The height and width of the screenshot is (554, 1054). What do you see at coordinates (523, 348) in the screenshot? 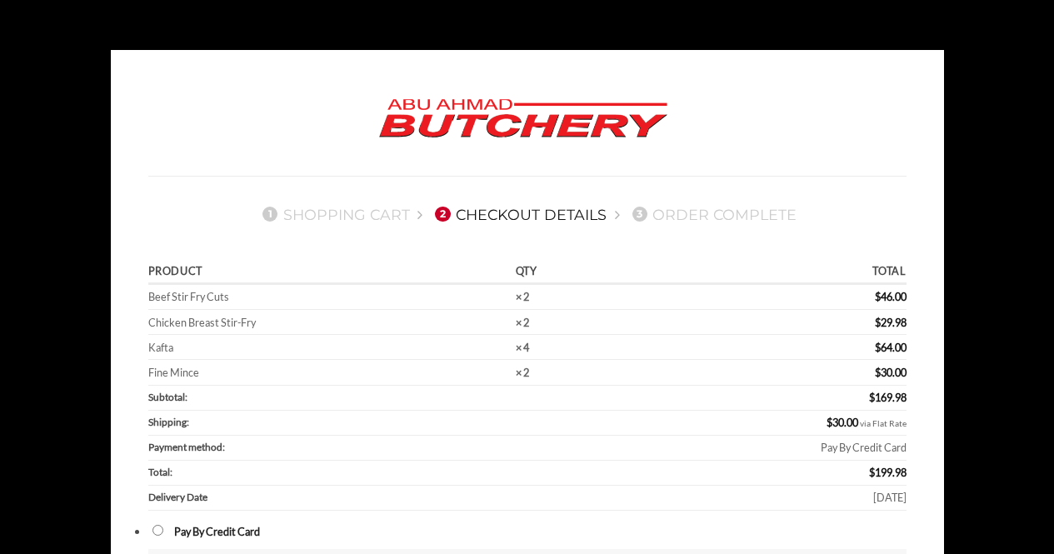
I see `strong: × 4` at bounding box center [523, 348].